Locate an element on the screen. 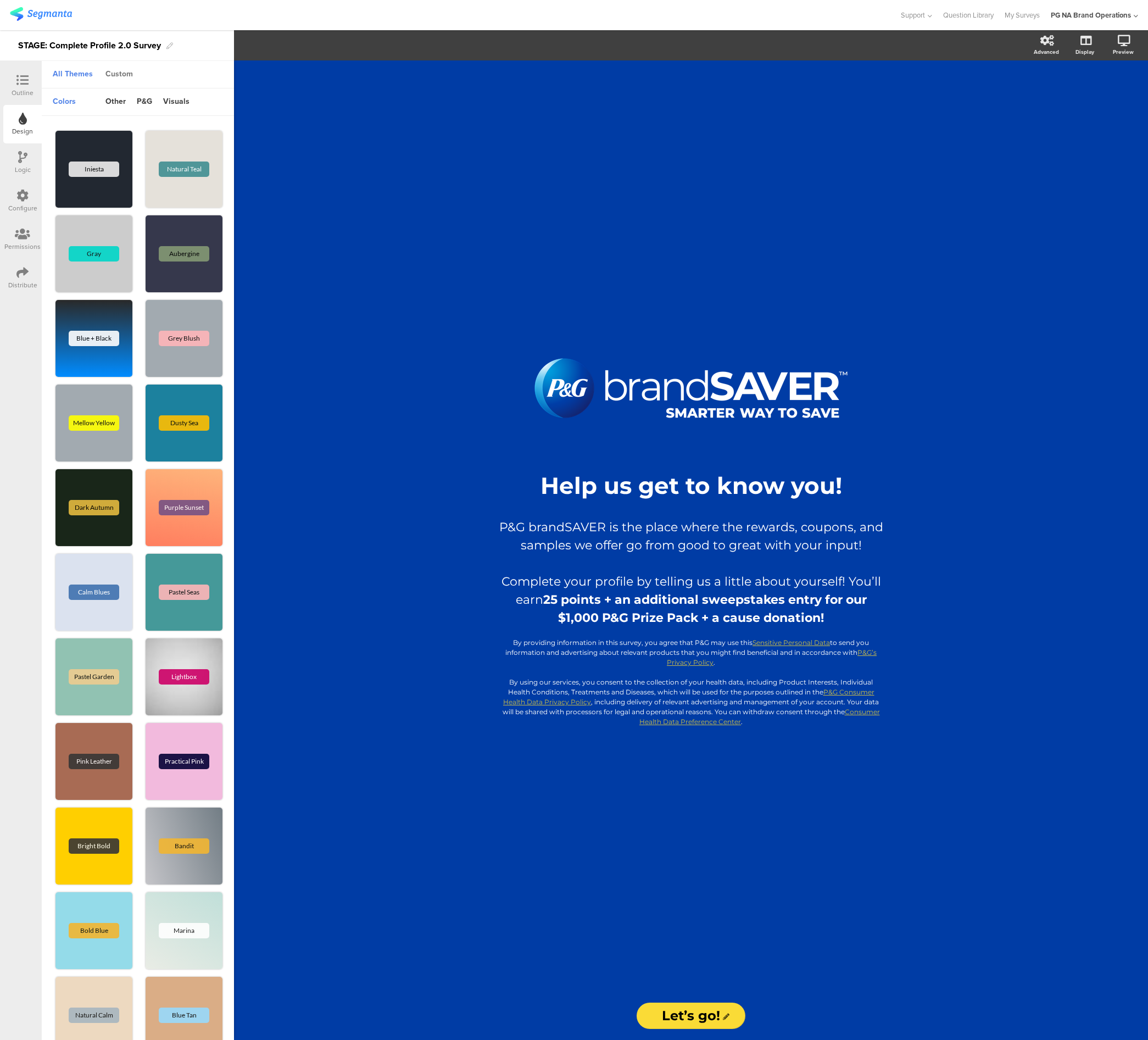  input: Start is located at coordinates (691, 1016).